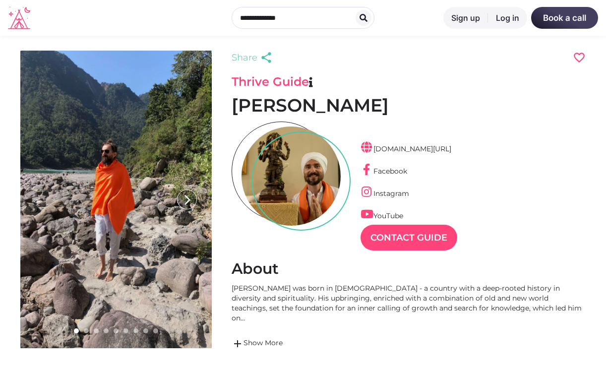  Describe the element at coordinates (237, 343) in the screenshot. I see `span: add` at that location.